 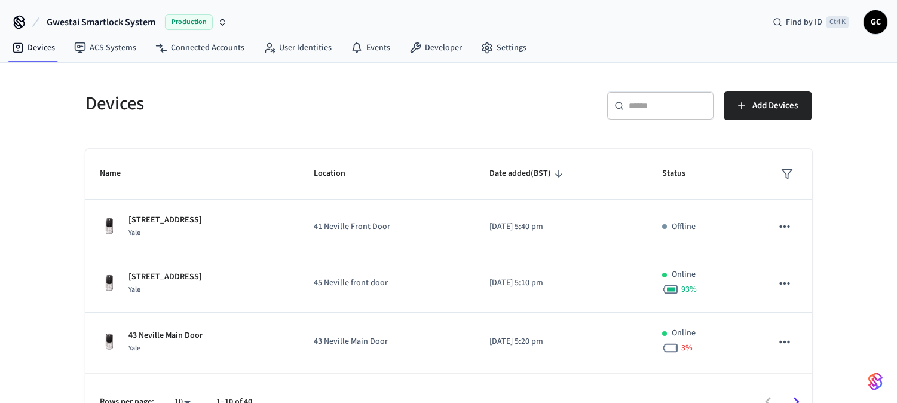 I want to click on span: Status, so click(x=681, y=173).